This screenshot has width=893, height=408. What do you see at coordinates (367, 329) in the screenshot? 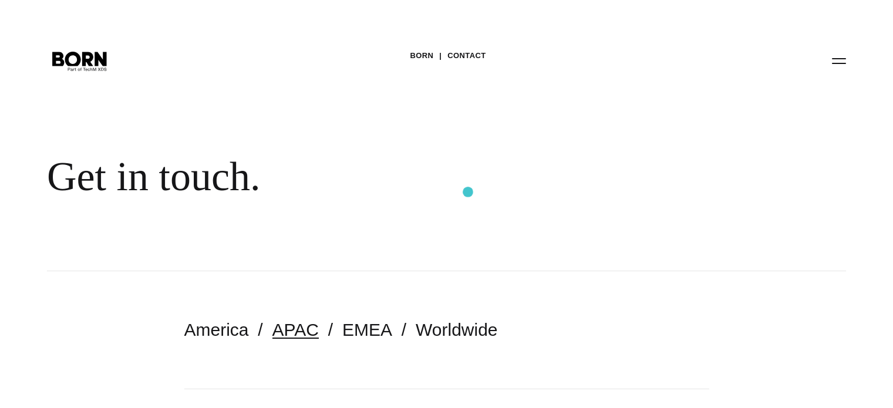
I see `a: EMEA` at bounding box center [367, 329].